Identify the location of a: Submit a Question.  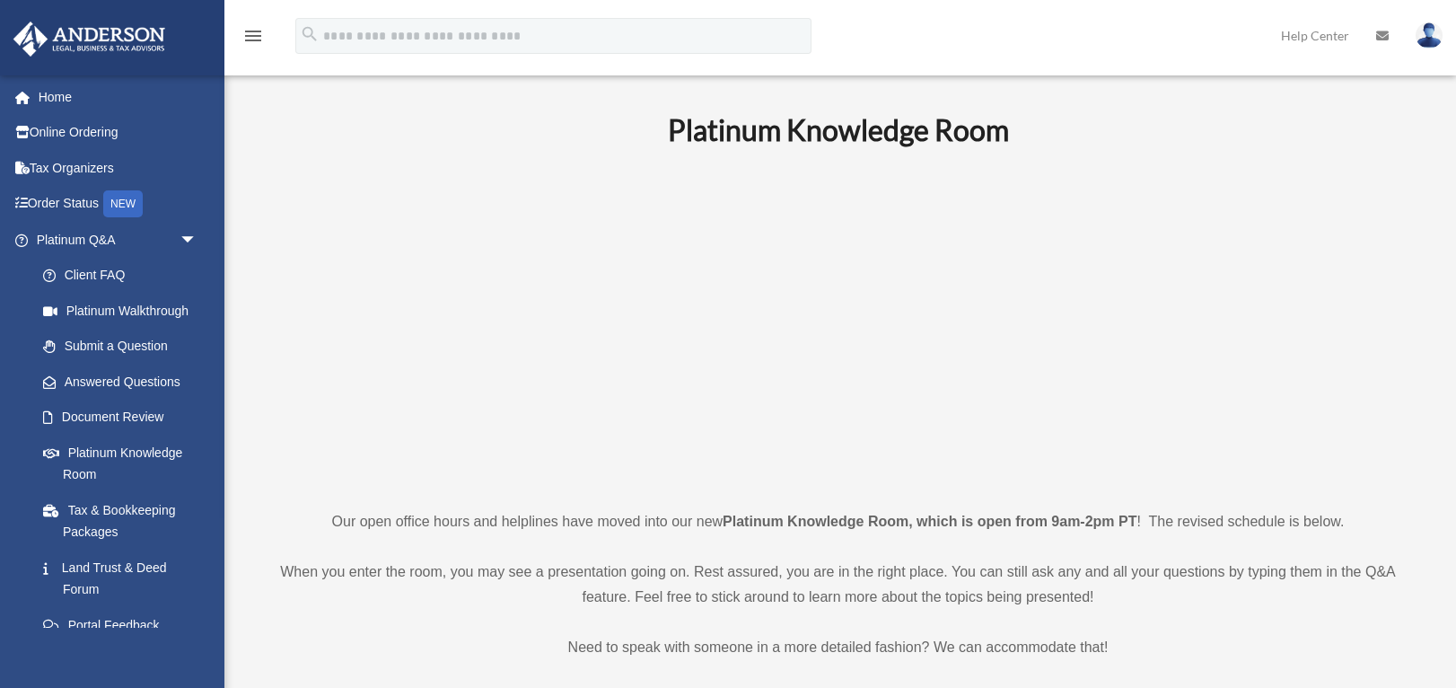
(125, 346).